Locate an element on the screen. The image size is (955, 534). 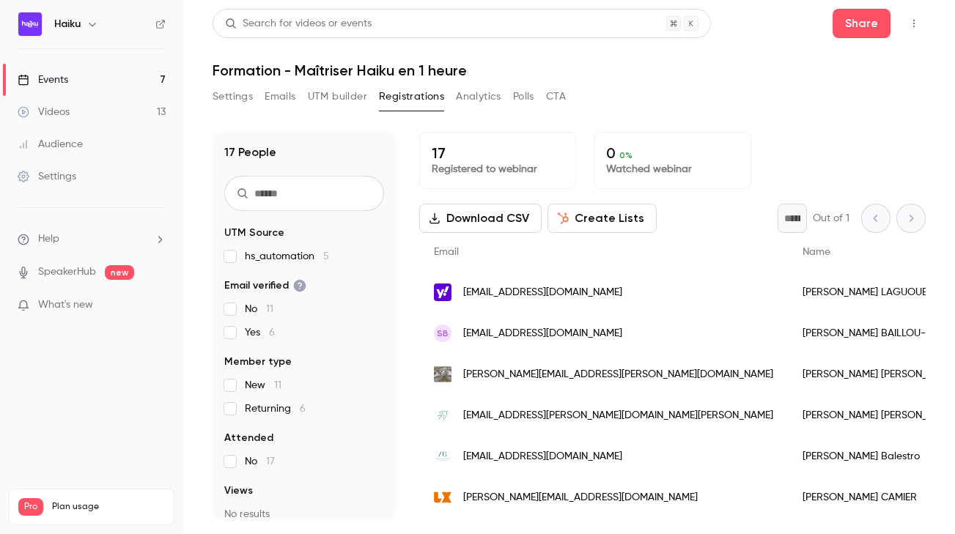
span: Returning is located at coordinates (275, 409).